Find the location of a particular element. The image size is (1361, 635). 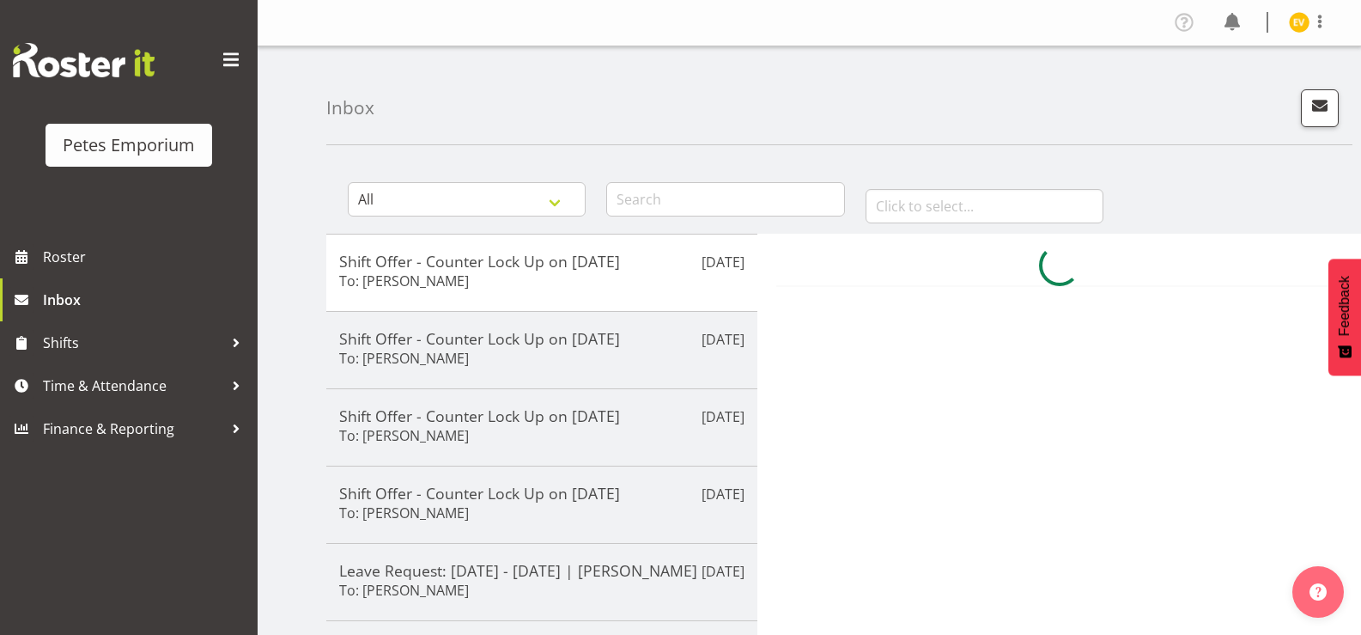

img: Rosterit website logo is located at coordinates (83, 60).